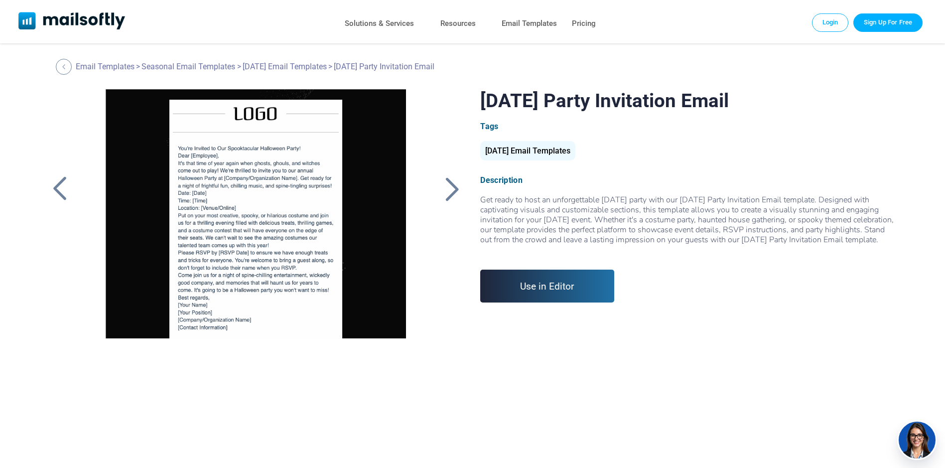  I want to click on div: Tags, so click(689, 126).